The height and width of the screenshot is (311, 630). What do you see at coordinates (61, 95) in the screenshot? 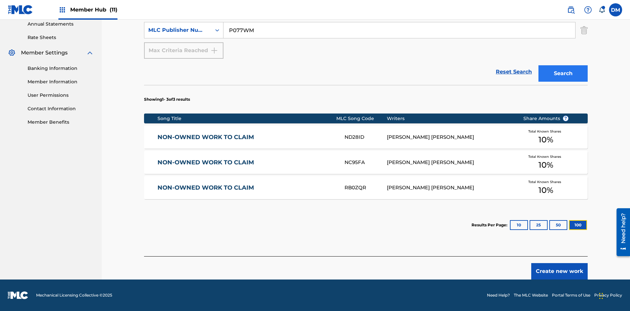
I see `a: User Permissions` at bounding box center [61, 95].